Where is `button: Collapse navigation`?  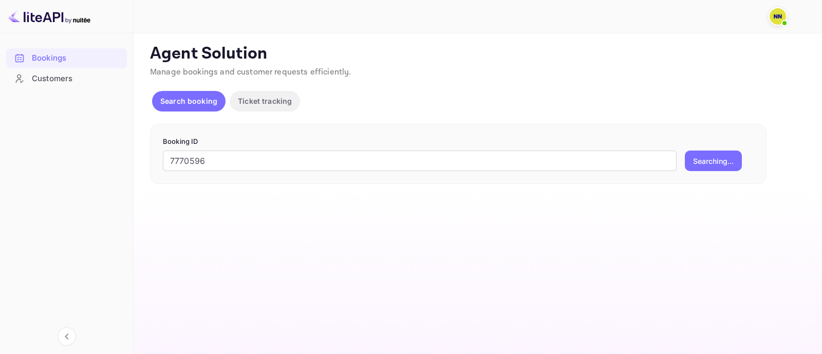
button: Collapse navigation is located at coordinates (67, 337).